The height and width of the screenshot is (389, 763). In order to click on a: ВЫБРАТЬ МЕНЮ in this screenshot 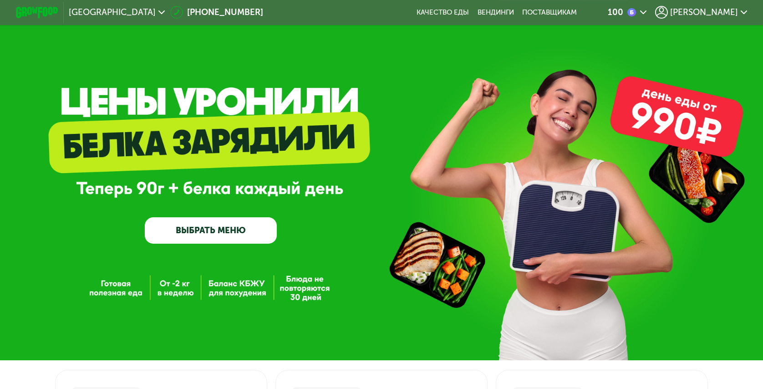, I will do `click(211, 230)`.